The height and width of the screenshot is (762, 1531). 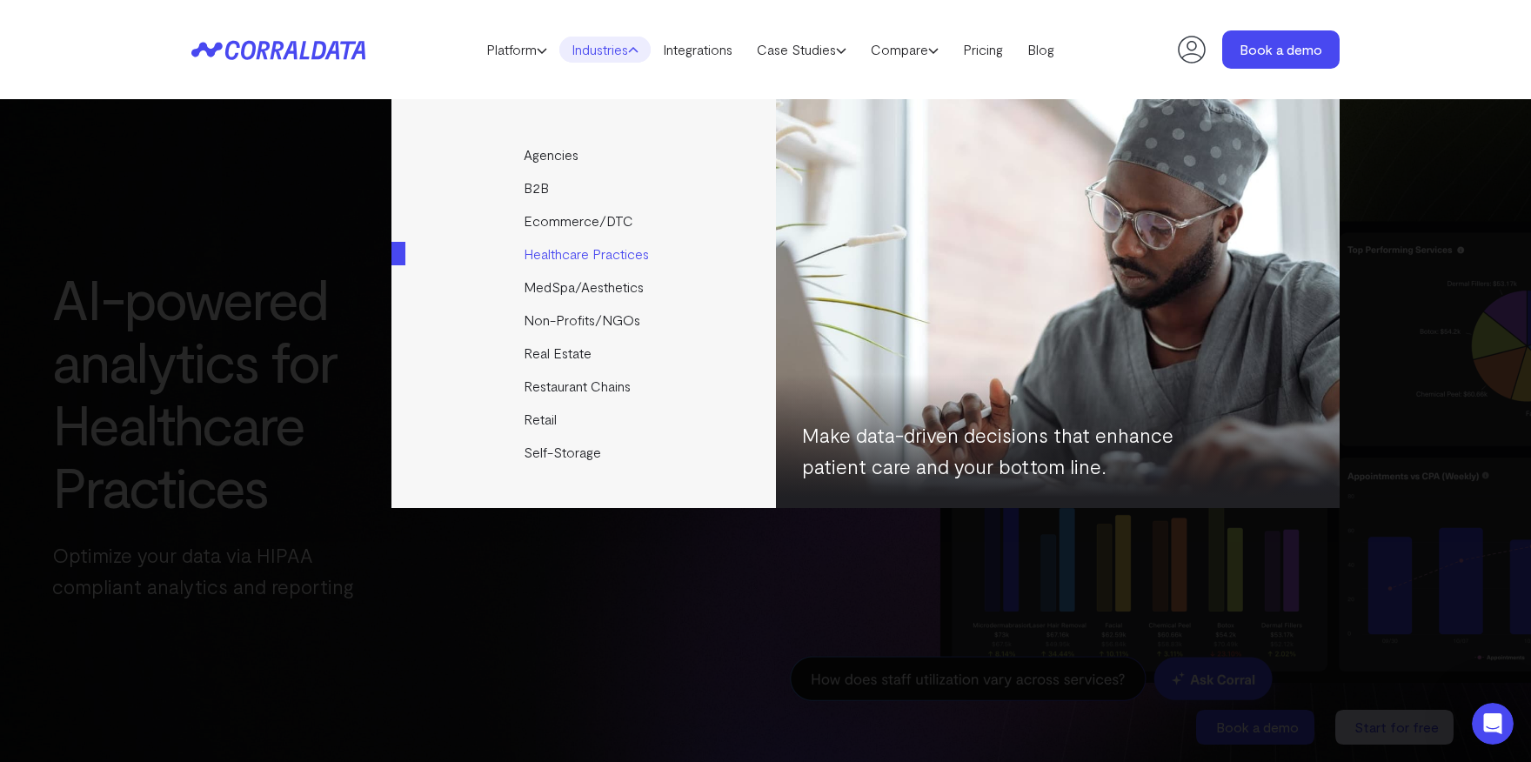 What do you see at coordinates (585, 353) in the screenshot?
I see `a: Real Estate` at bounding box center [585, 353].